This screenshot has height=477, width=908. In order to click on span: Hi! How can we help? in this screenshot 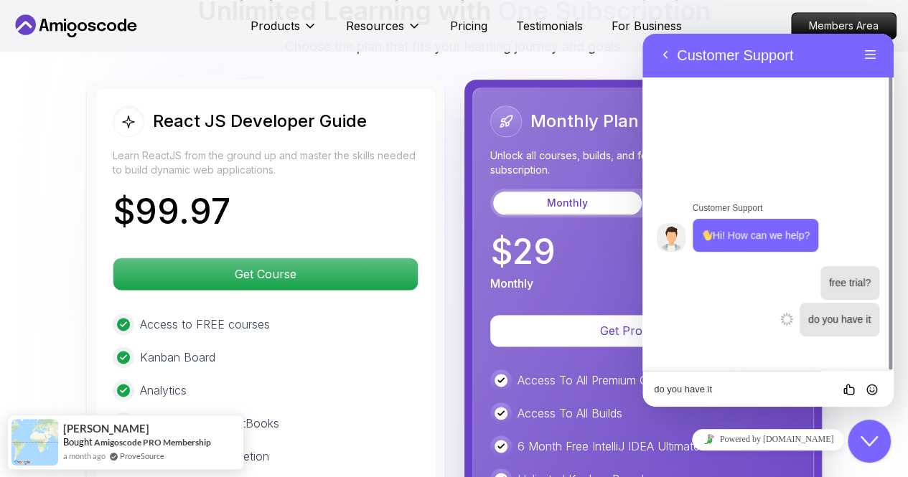, I will do `click(113, 202)`.